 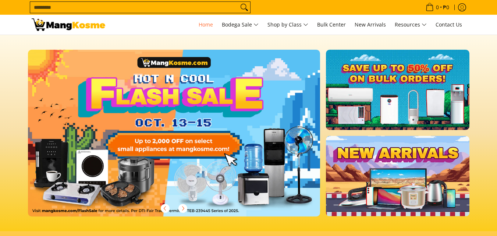 What do you see at coordinates (331, 25) in the screenshot?
I see `a: Bulk Center` at bounding box center [331, 25].